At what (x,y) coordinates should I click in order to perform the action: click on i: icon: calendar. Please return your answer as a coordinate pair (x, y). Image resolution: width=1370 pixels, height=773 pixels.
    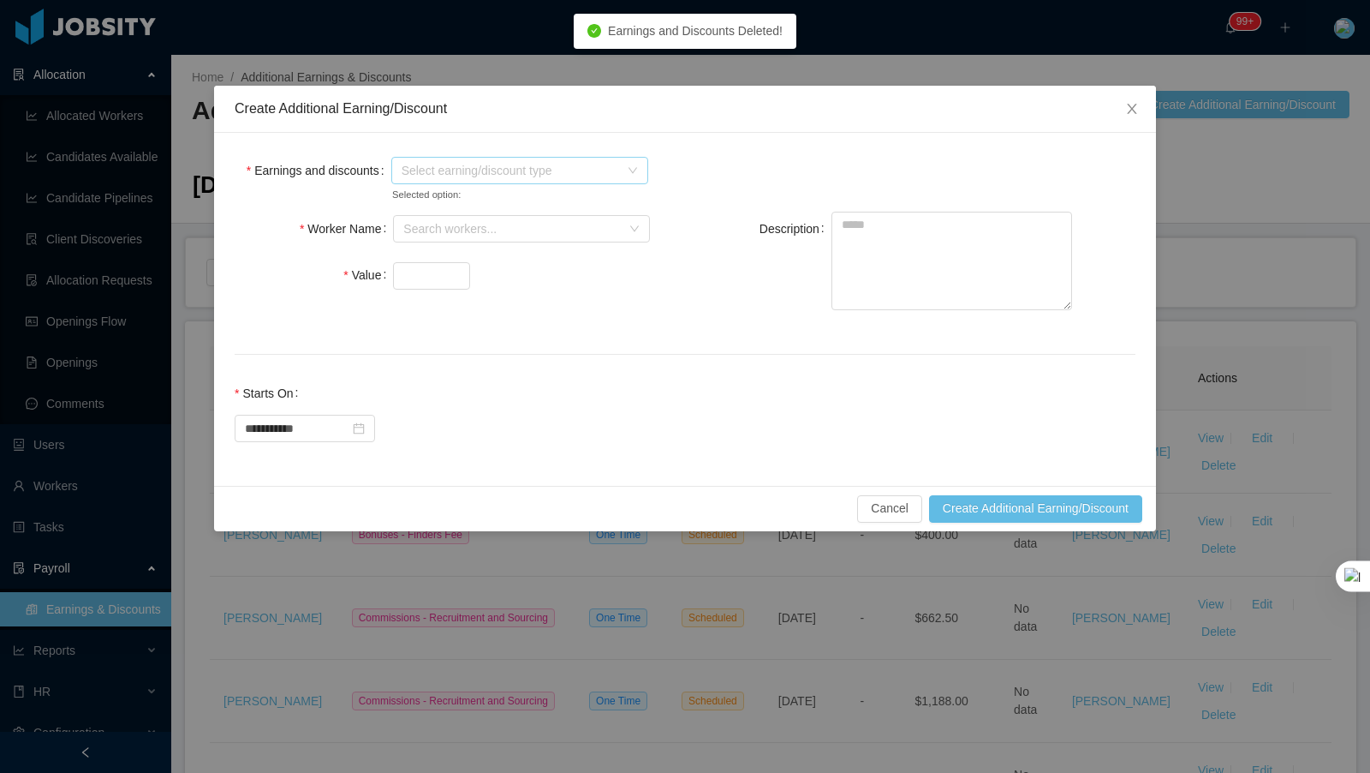
    Looking at the image, I should click on (359, 428).